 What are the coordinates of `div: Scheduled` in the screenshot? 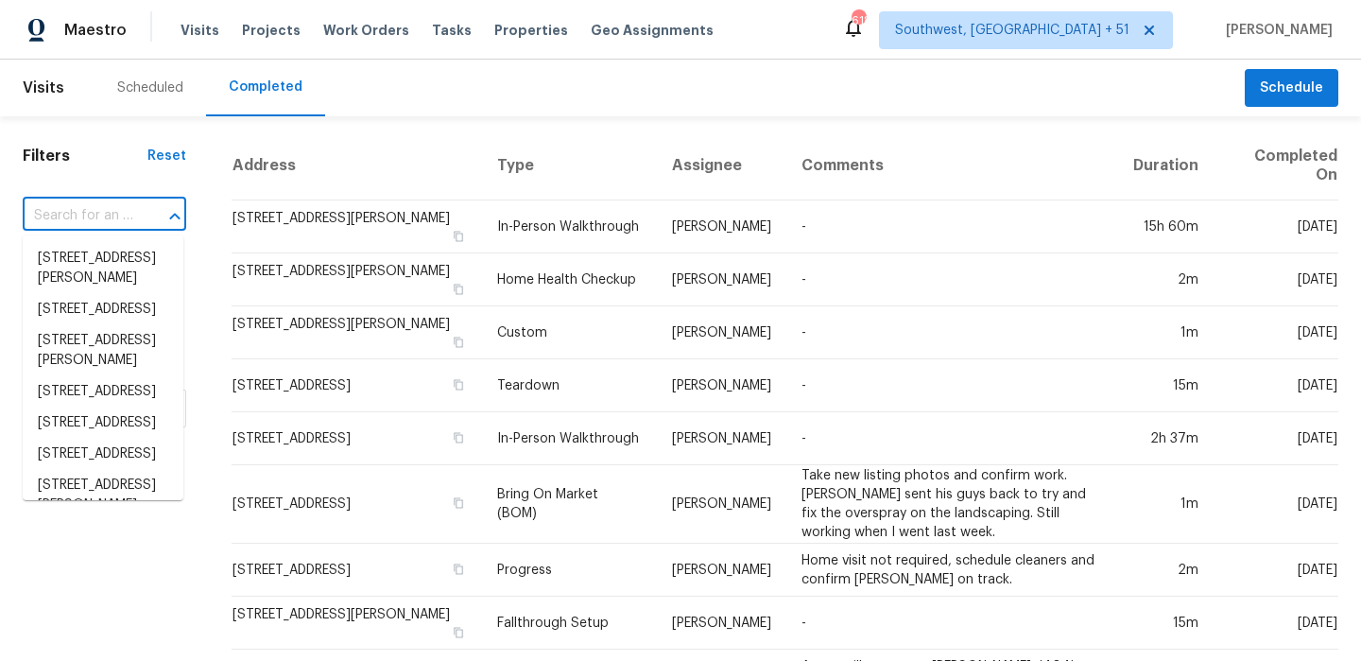 It's located at (150, 88).